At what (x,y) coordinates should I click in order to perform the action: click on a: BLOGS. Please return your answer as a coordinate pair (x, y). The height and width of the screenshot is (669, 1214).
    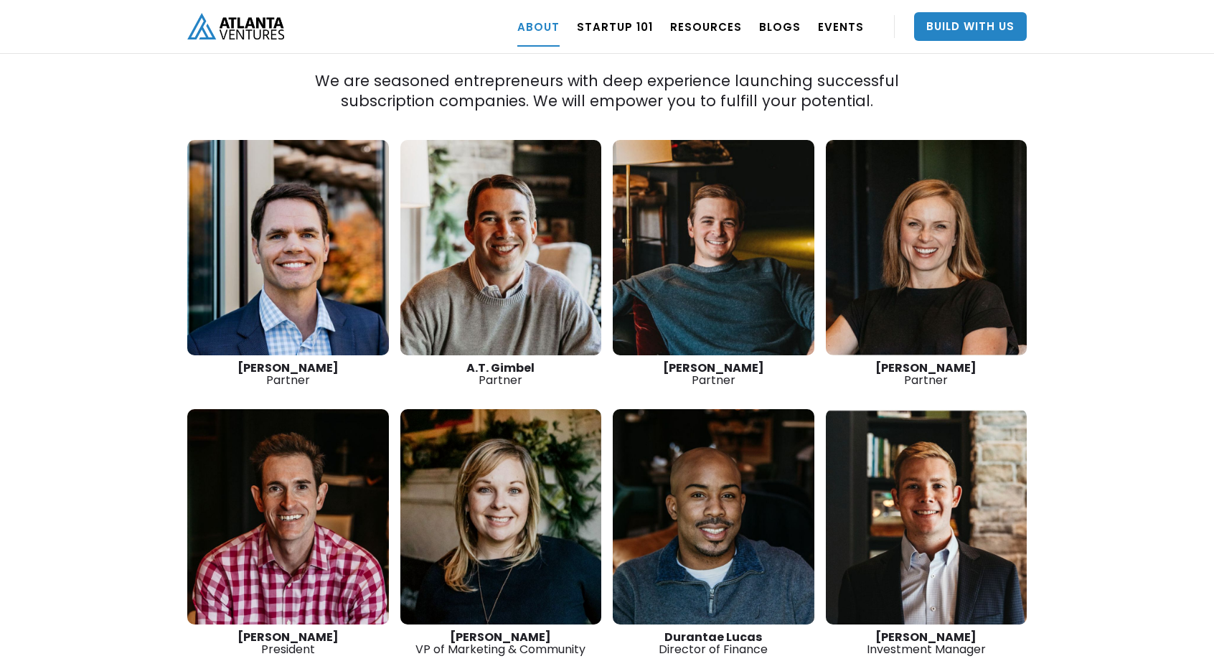
    Looking at the image, I should click on (780, 27).